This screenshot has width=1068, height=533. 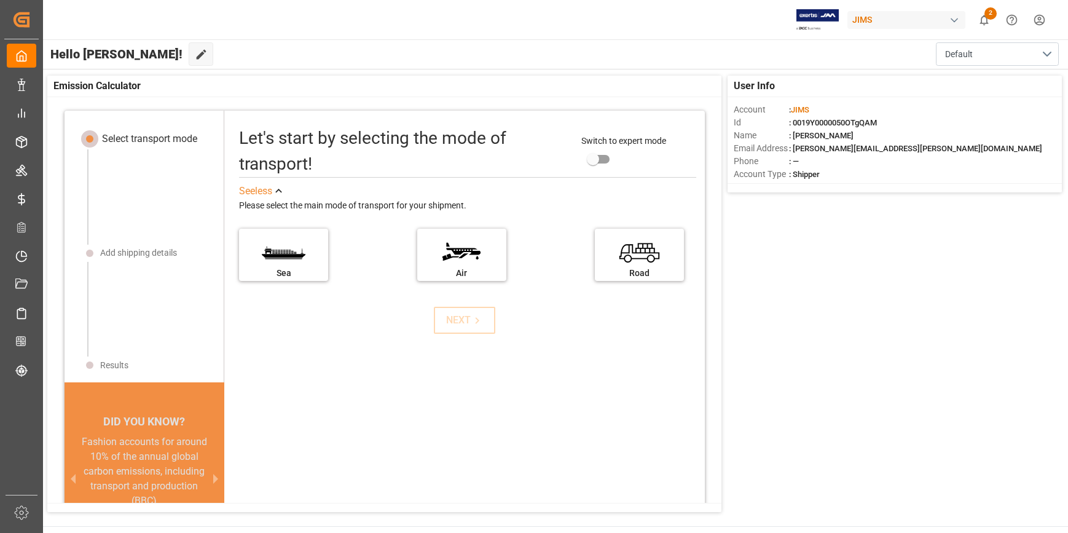 What do you see at coordinates (216, 479) in the screenshot?
I see `button: next slide / item` at bounding box center [216, 479].